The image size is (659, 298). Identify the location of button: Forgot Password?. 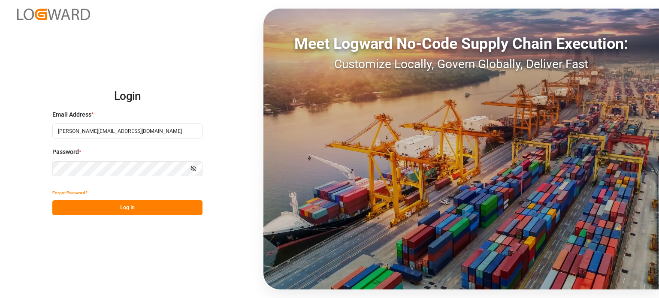
(70, 193).